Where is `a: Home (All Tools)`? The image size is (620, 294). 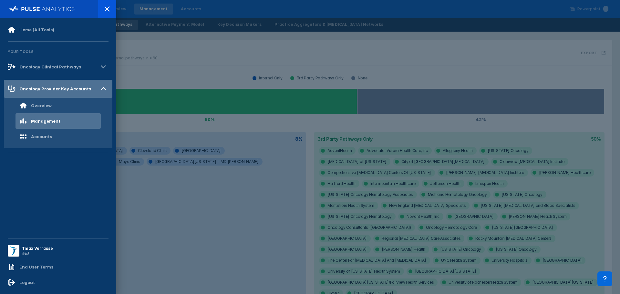
a: Home (All Tools) is located at coordinates (58, 30).